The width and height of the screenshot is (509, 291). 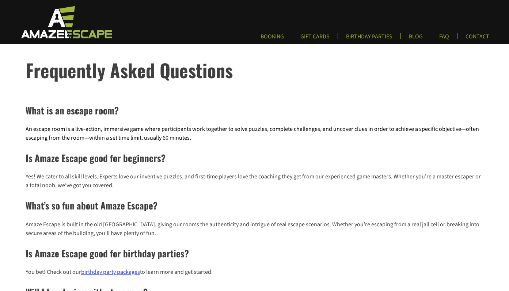 I want to click on p: Yes! We cater to all skill levels. Experts love our inventive puzzles, and first-time players lov..., so click(x=255, y=181).